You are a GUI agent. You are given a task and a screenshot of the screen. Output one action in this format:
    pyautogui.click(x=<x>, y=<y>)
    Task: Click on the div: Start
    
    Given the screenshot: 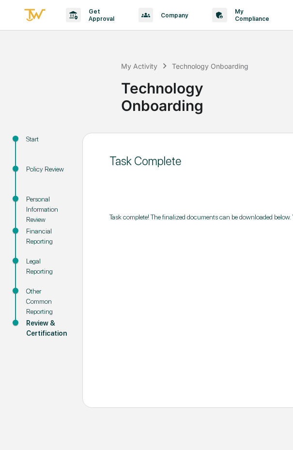 What is the action you would take?
    pyautogui.click(x=47, y=139)
    